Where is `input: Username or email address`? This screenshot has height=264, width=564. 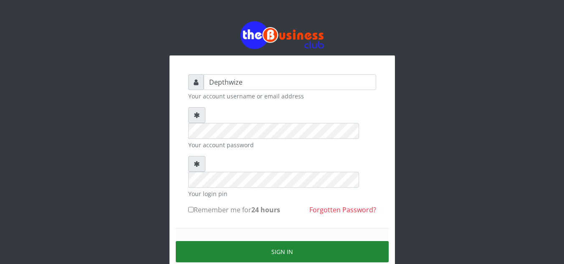 input: Username or email address is located at coordinates (289, 82).